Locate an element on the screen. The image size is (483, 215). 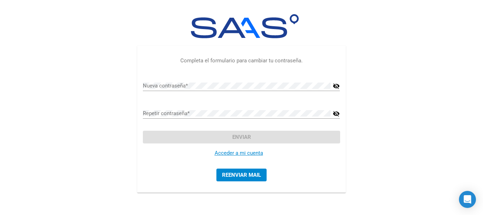
button: Enviar is located at coordinates (241, 137).